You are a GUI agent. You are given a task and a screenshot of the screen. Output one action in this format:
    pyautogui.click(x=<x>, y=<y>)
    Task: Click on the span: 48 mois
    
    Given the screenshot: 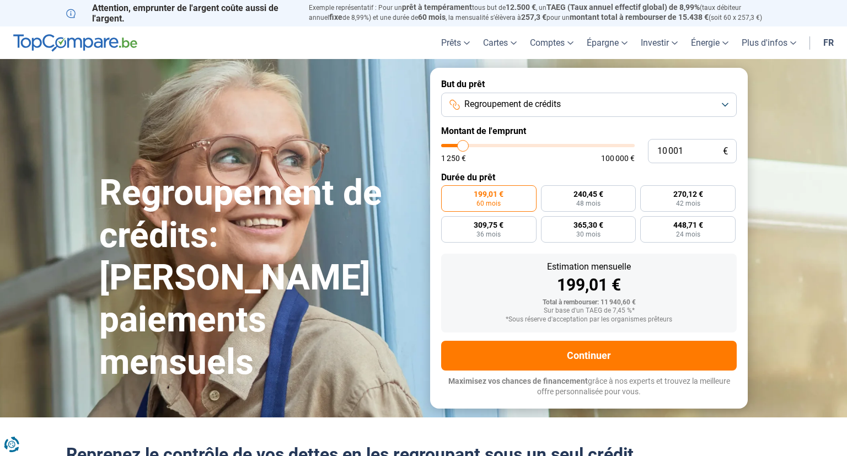 What is the action you would take?
    pyautogui.click(x=588, y=203)
    